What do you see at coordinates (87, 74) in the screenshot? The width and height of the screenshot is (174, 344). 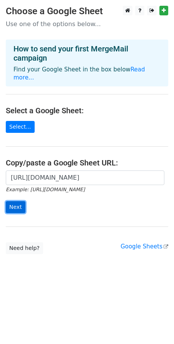 I see `p: Find your Google Sheet in the box below` at bounding box center [87, 74].